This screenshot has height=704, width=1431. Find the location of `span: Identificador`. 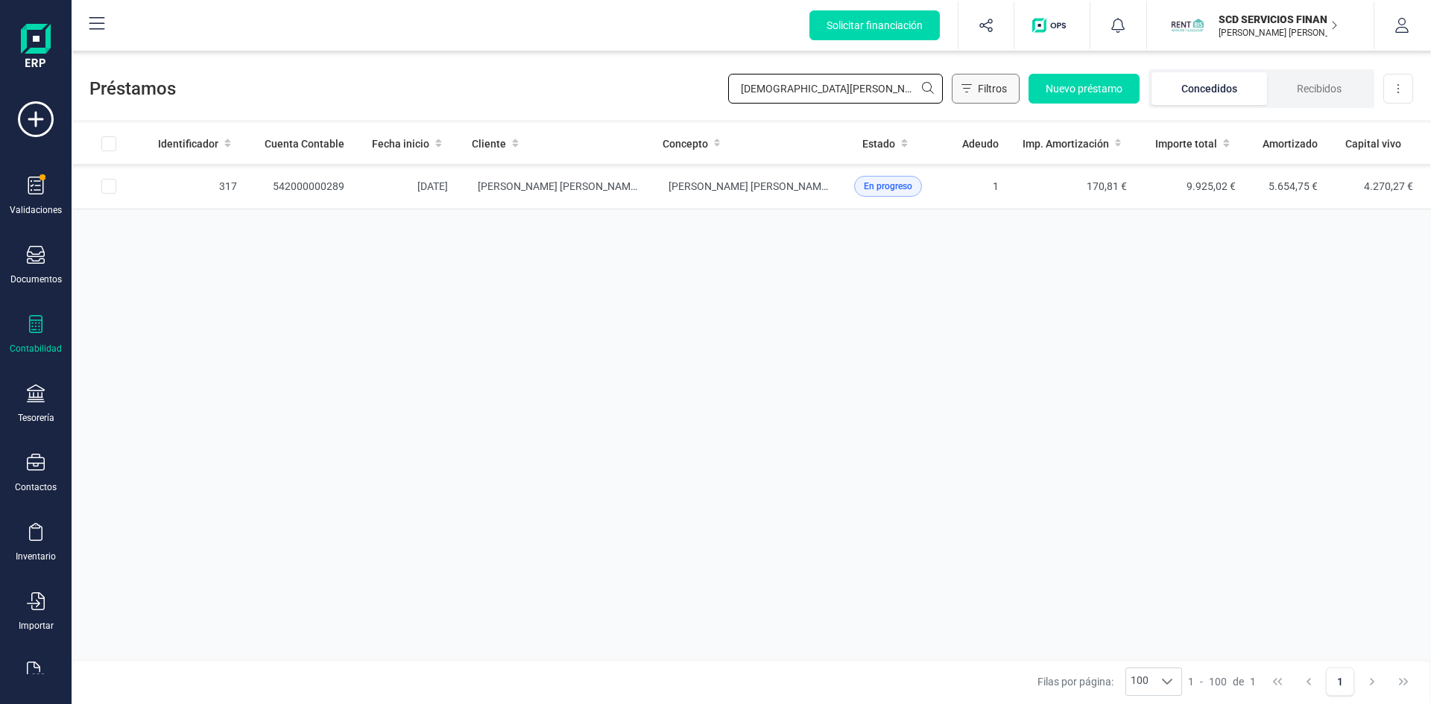

span: Identificador is located at coordinates (188, 144).